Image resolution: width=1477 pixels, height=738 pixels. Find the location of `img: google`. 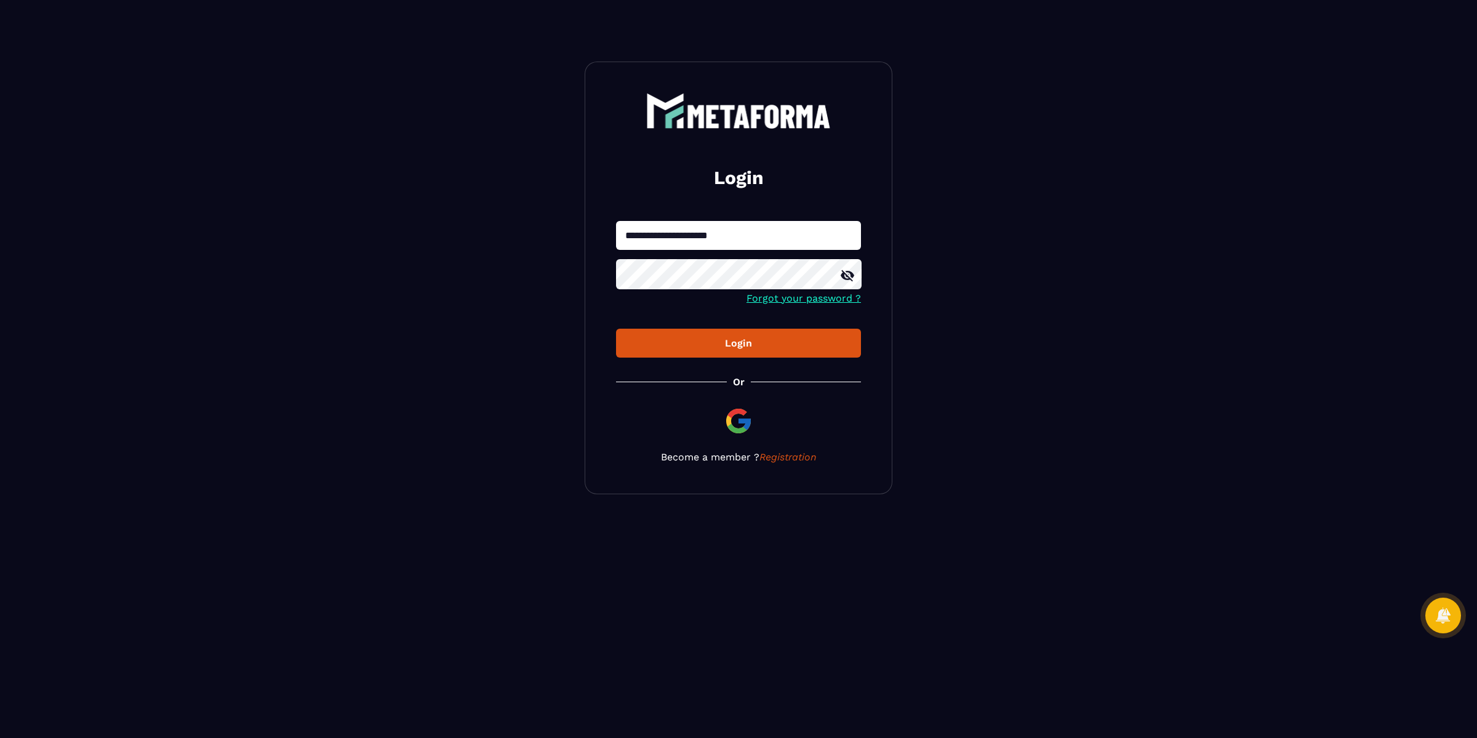

img: google is located at coordinates (739, 421).